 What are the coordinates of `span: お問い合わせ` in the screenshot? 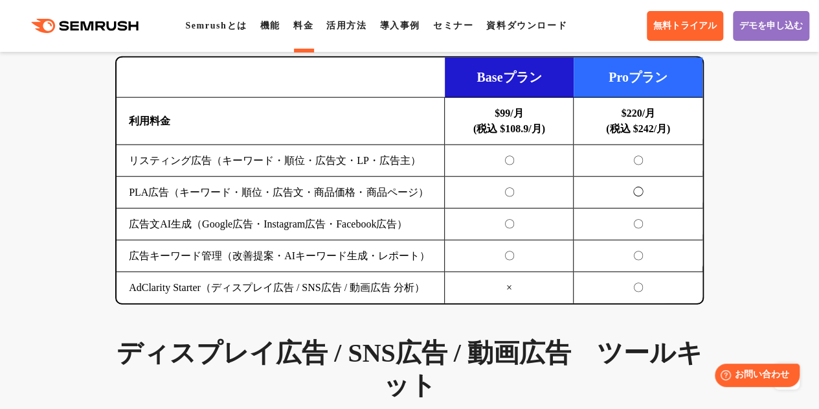 It's located at (58, 16).